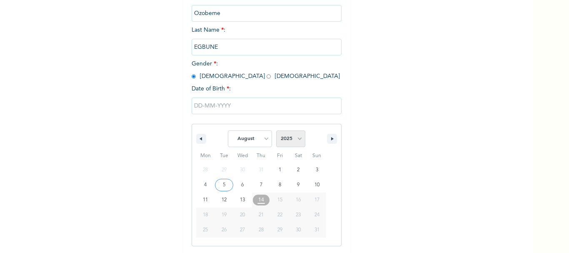 The height and width of the screenshot is (253, 569). Describe the element at coordinates (298, 230) in the screenshot. I see `button: 30` at that location.